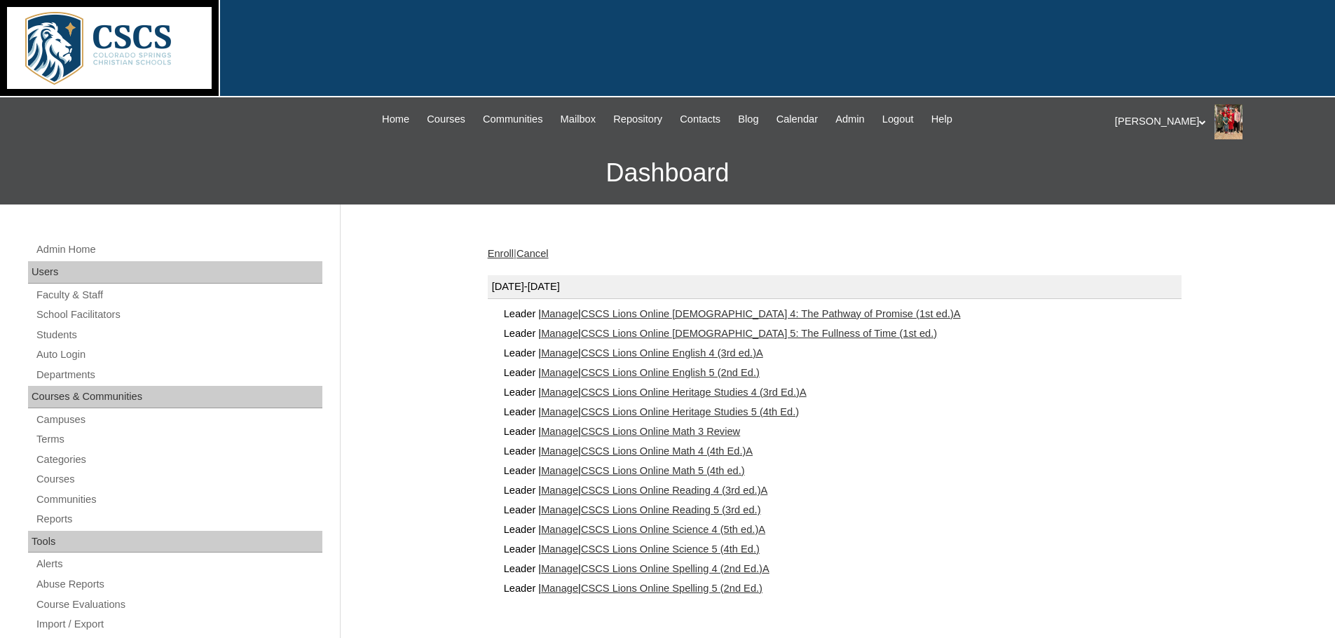  I want to click on a: CSCS Lions Online Math 3 Review, so click(660, 432).